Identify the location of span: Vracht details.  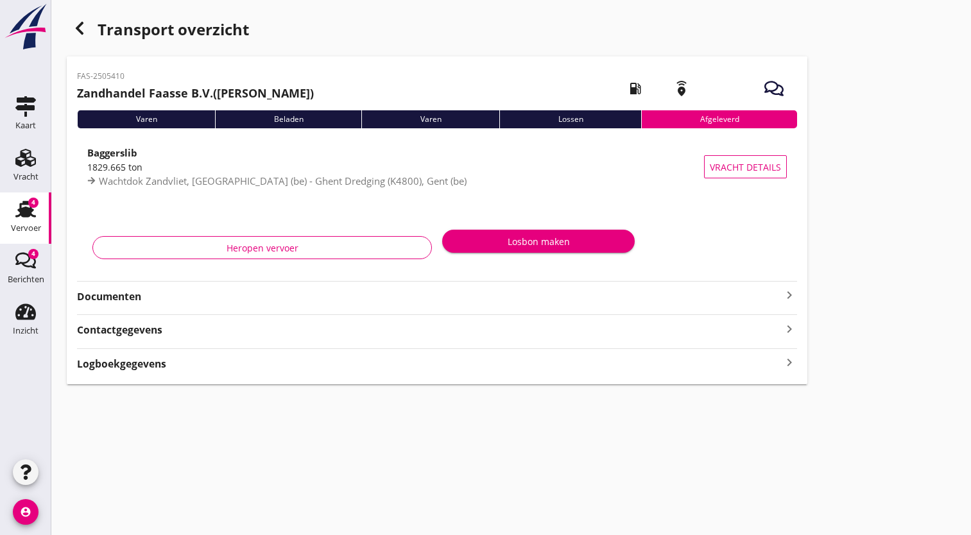
(745, 167).